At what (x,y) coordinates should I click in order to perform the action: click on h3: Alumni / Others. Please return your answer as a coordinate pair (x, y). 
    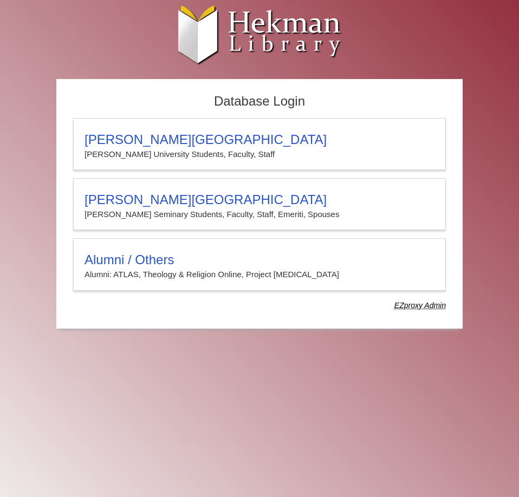
    Looking at the image, I should click on (259, 260).